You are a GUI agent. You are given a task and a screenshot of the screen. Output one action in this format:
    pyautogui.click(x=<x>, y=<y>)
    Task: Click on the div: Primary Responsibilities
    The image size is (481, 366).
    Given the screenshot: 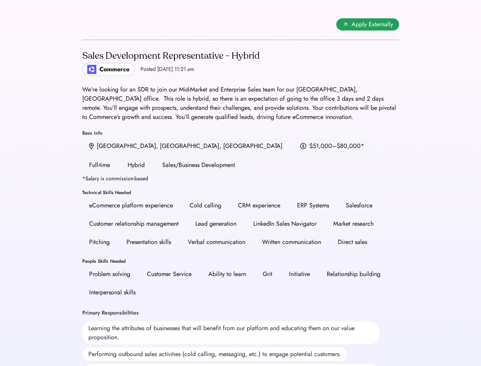 What is the action you would take?
    pyautogui.click(x=110, y=313)
    